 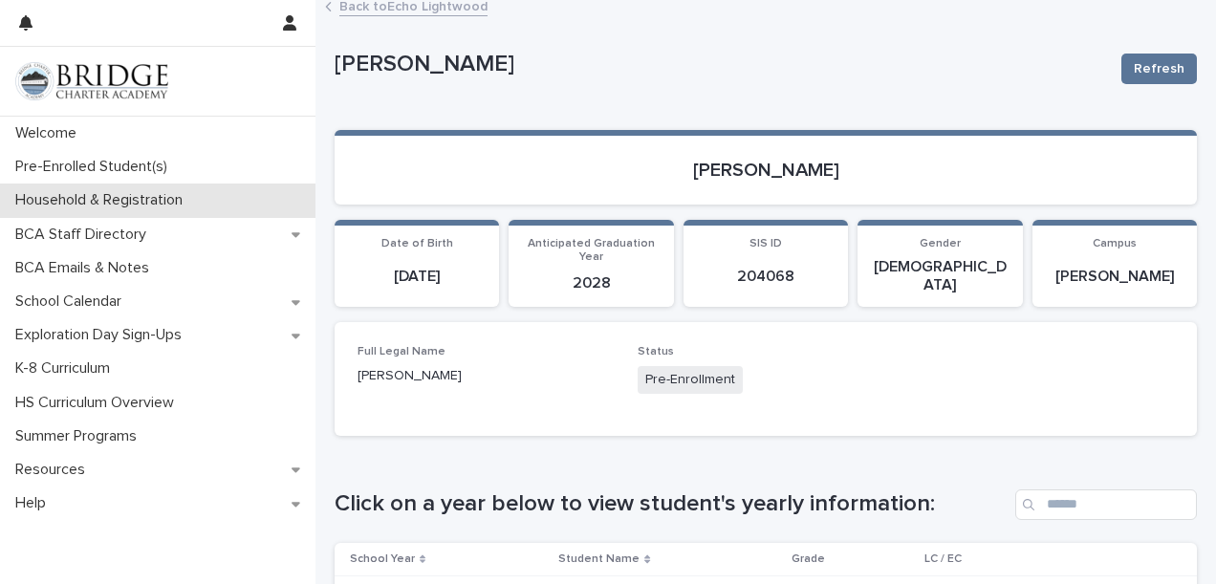 What do you see at coordinates (1159, 69) in the screenshot?
I see `span: Refresh` at bounding box center [1159, 69].